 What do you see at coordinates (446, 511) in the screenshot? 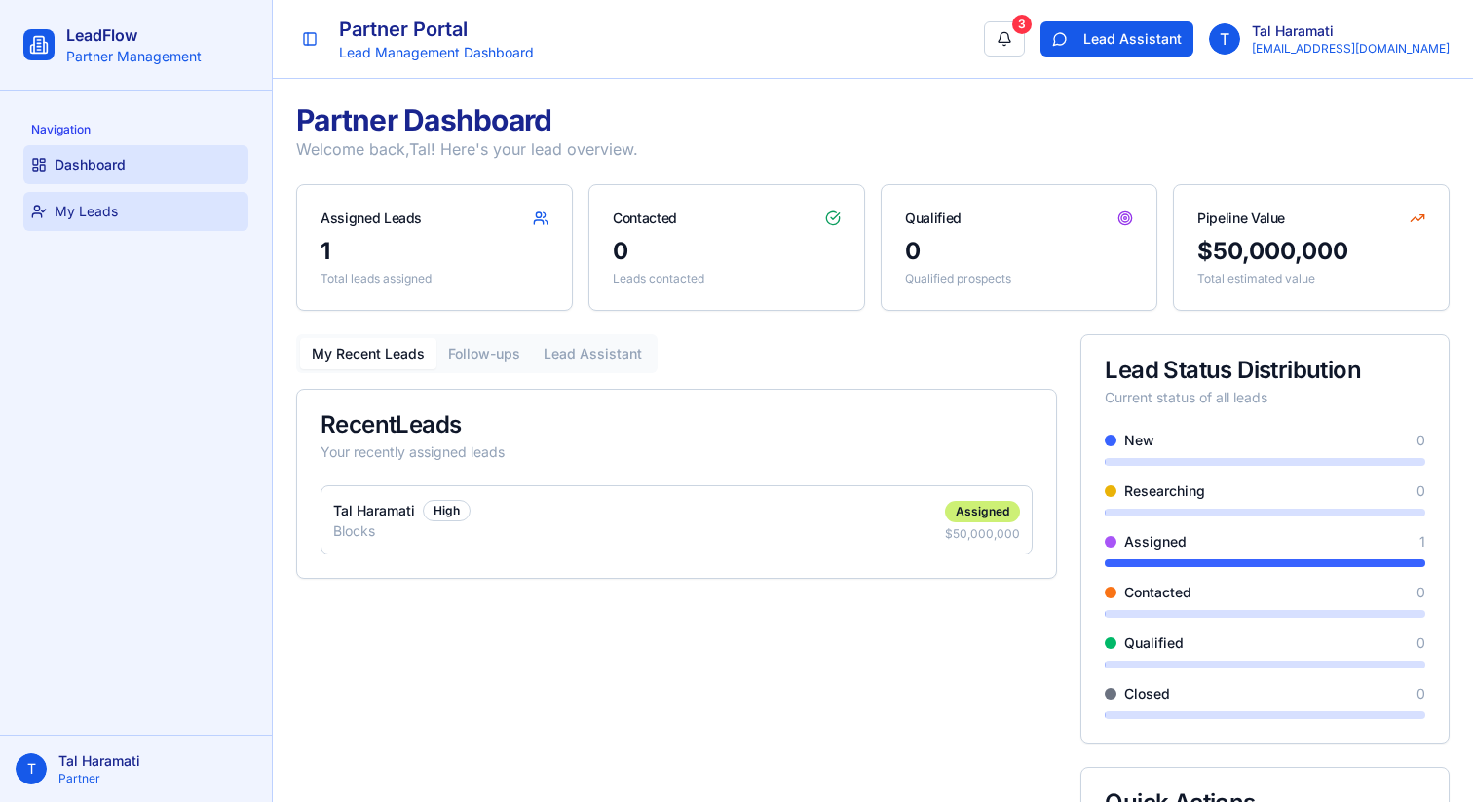
I see `div: High` at bounding box center [446, 511].